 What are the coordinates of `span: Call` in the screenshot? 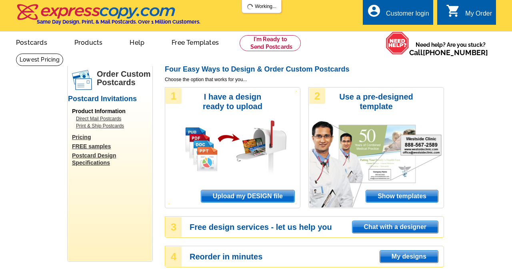 It's located at (448, 52).